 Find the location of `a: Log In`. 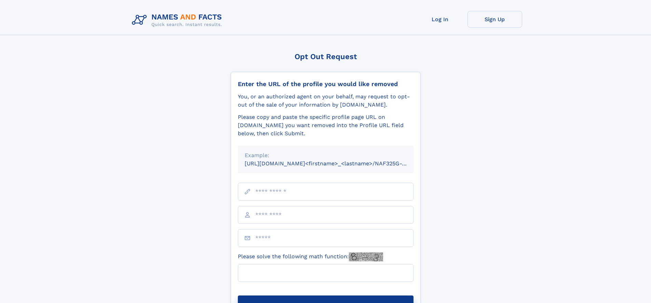

a: Log In is located at coordinates (440, 19).